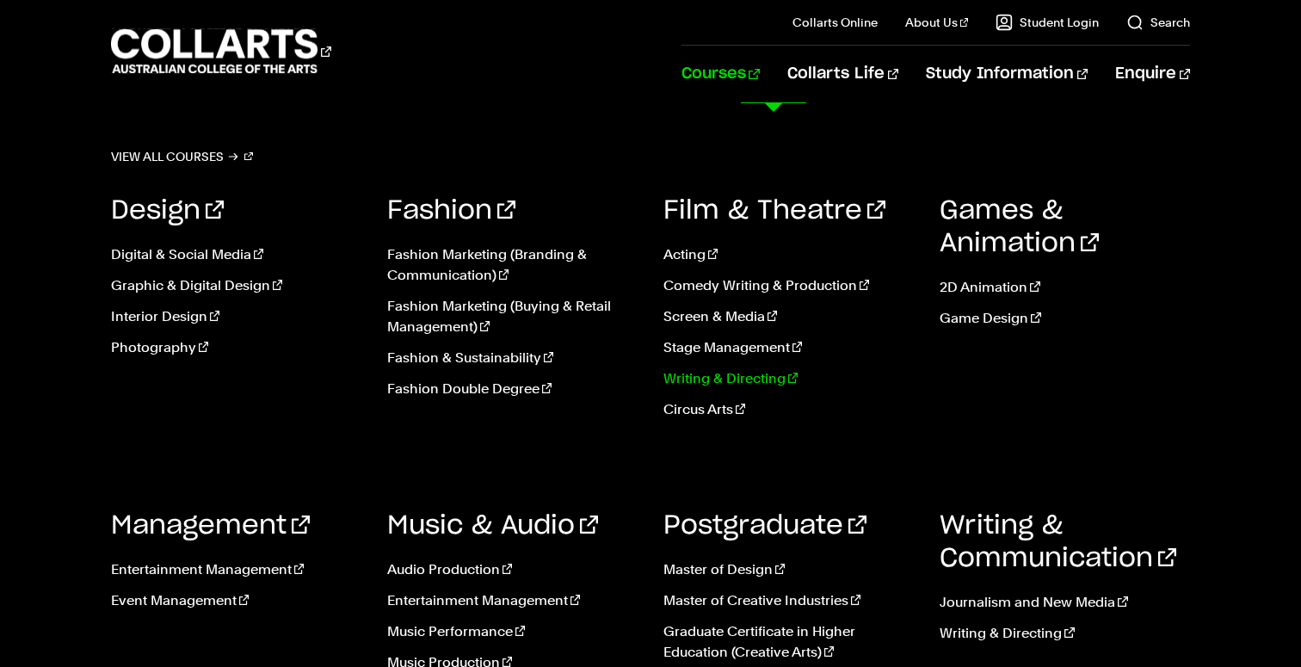 The width and height of the screenshot is (1301, 667). What do you see at coordinates (1158, 22) in the screenshot?
I see `a: Search` at bounding box center [1158, 22].